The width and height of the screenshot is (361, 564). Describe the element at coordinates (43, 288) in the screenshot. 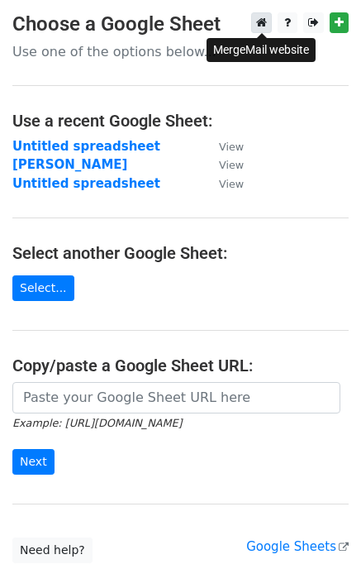

I see `a: Select...` at that location.